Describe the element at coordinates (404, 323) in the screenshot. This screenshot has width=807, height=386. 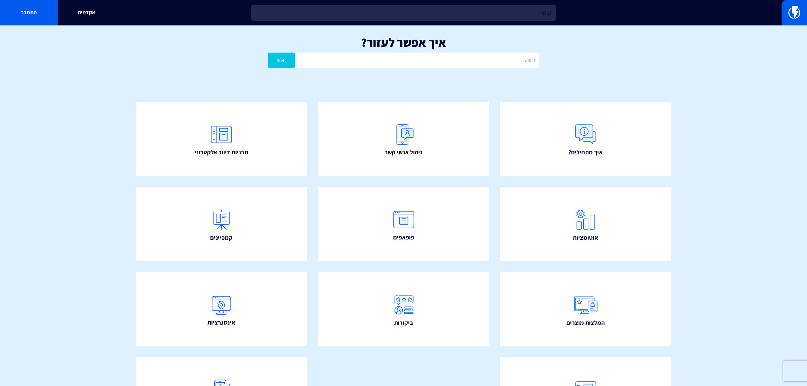
I see `span: ביקורות` at that location.